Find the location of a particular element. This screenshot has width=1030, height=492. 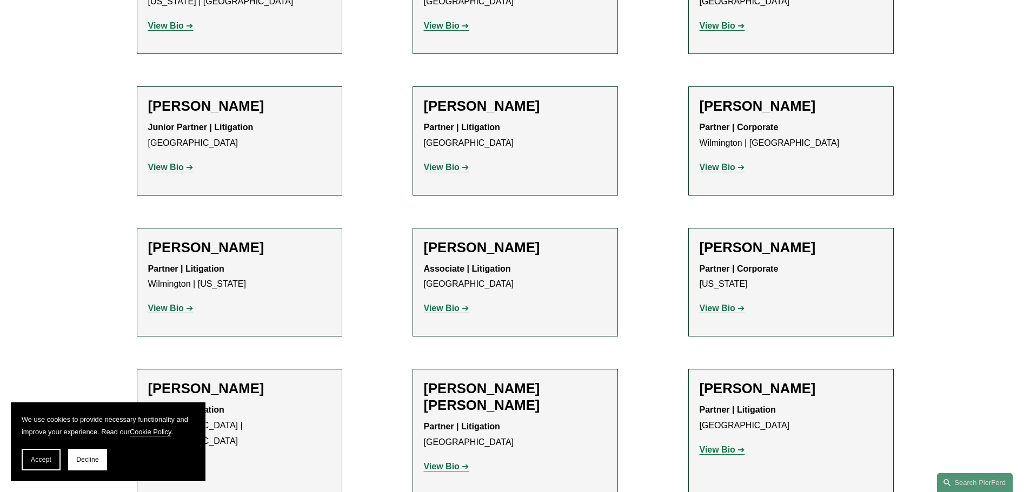

button: Decline is located at coordinates (88, 460).